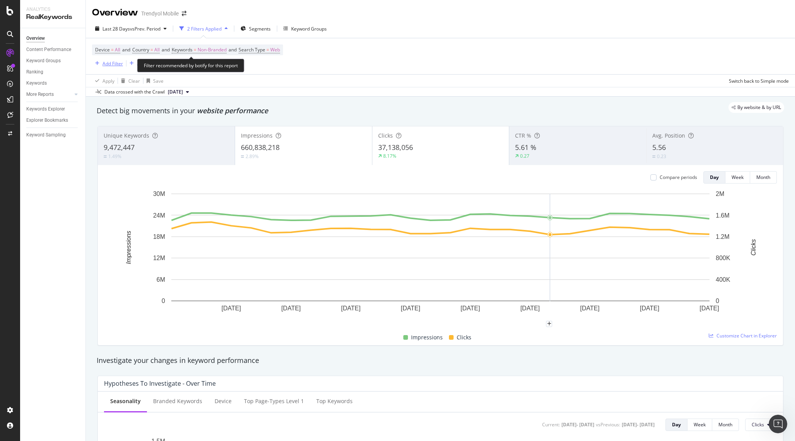 The height and width of the screenshot is (441, 795). Describe the element at coordinates (134, 81) in the screenshot. I see `div: Clear` at that location.